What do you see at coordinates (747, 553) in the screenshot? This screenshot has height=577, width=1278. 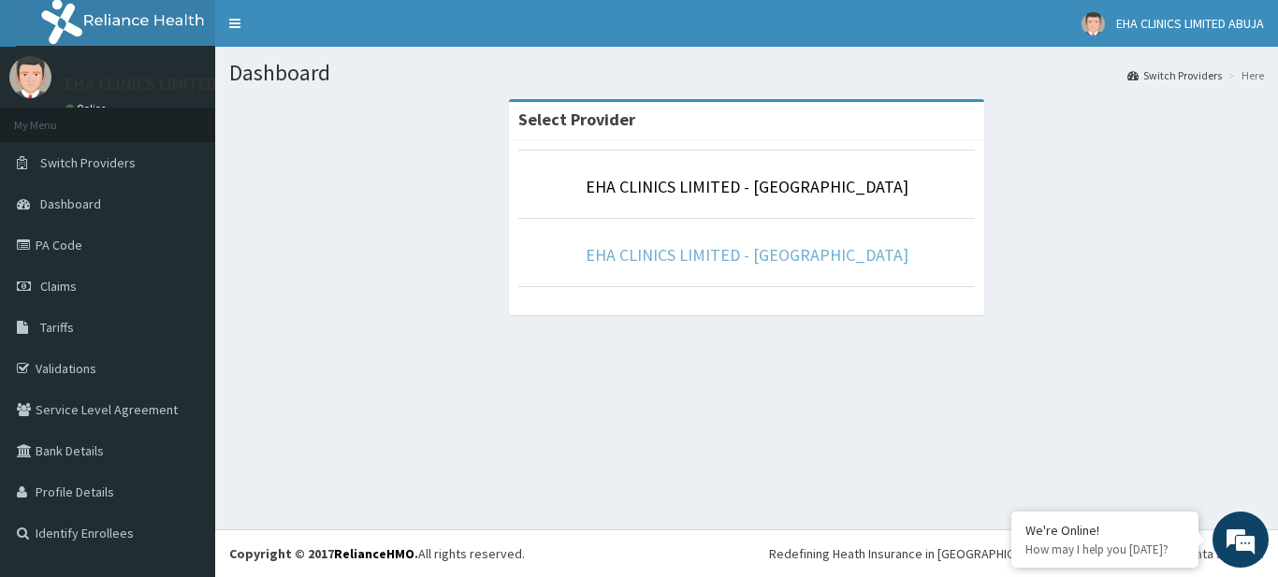 I see `footer: All rights reserved.` at bounding box center [747, 553].